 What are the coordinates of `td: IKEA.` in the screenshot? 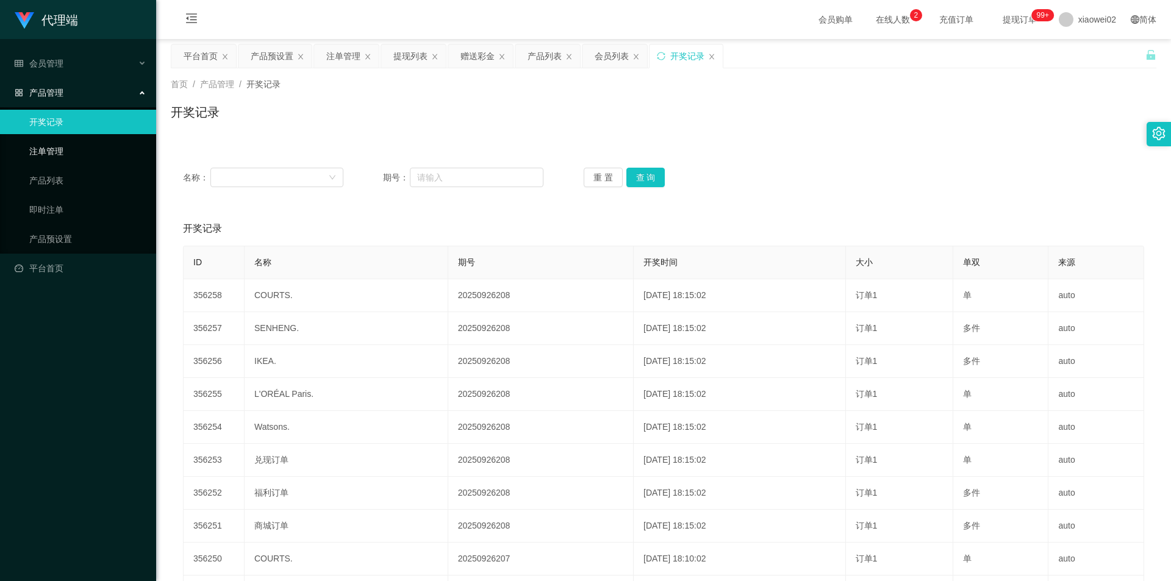 It's located at (347, 362).